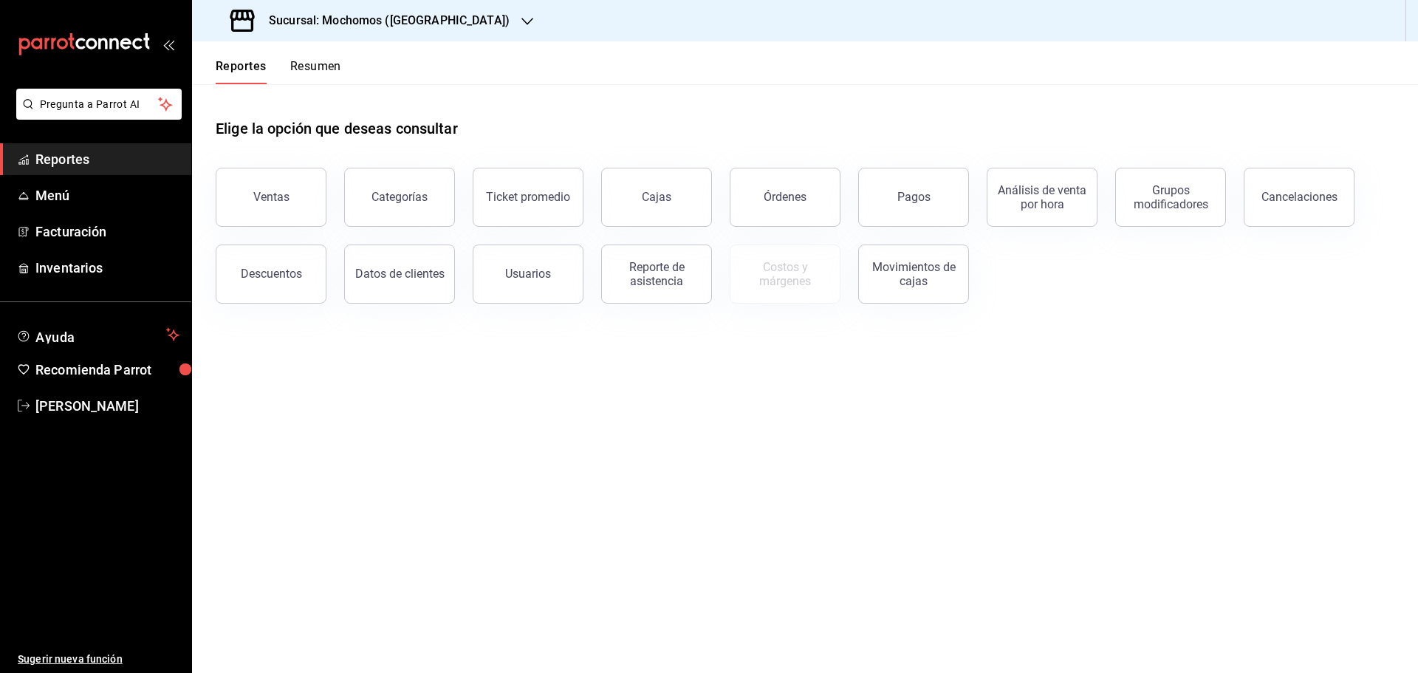 The width and height of the screenshot is (1418, 673). Describe the element at coordinates (99, 104) in the screenshot. I see `span: Pregunta a Parrot AI` at that location.